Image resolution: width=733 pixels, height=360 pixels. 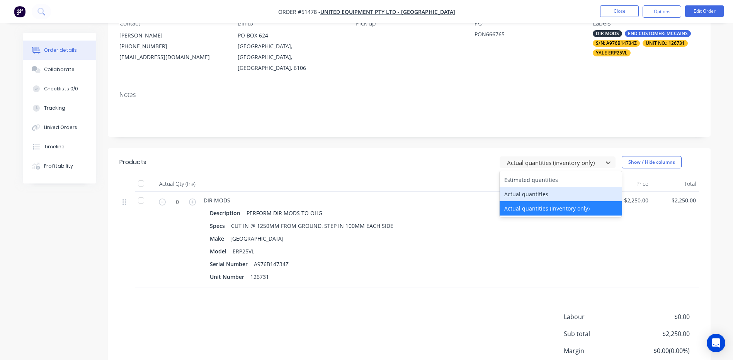 What do you see at coordinates (61, 127) in the screenshot?
I see `div: Linked Orders` at bounding box center [61, 127].